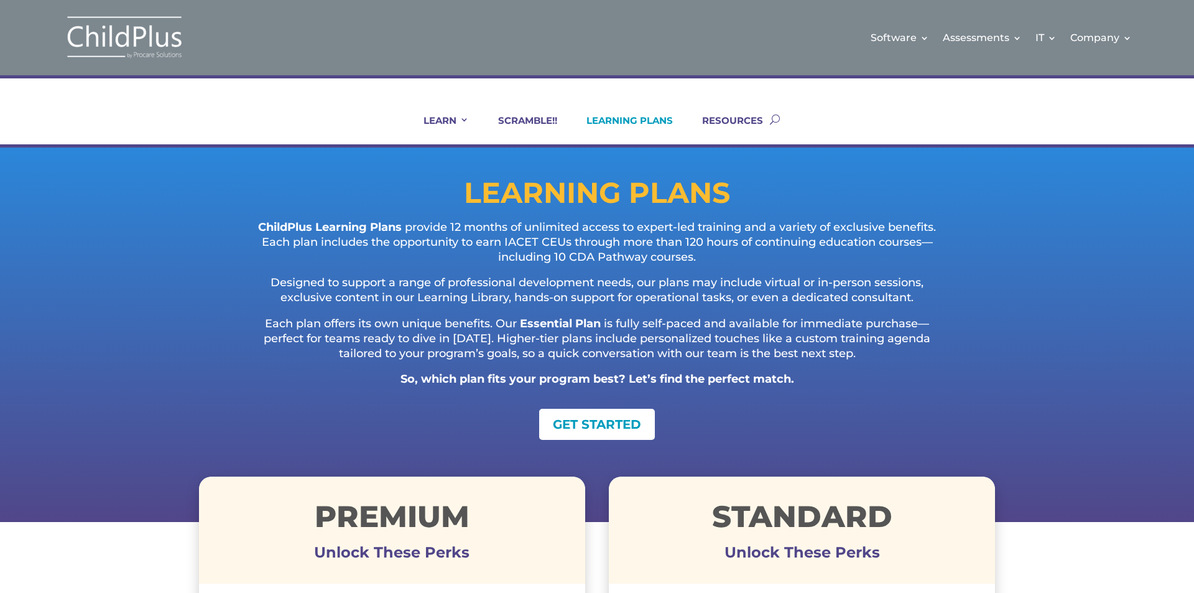  What do you see at coordinates (1046, 37) in the screenshot?
I see `a: IT` at bounding box center [1046, 37].